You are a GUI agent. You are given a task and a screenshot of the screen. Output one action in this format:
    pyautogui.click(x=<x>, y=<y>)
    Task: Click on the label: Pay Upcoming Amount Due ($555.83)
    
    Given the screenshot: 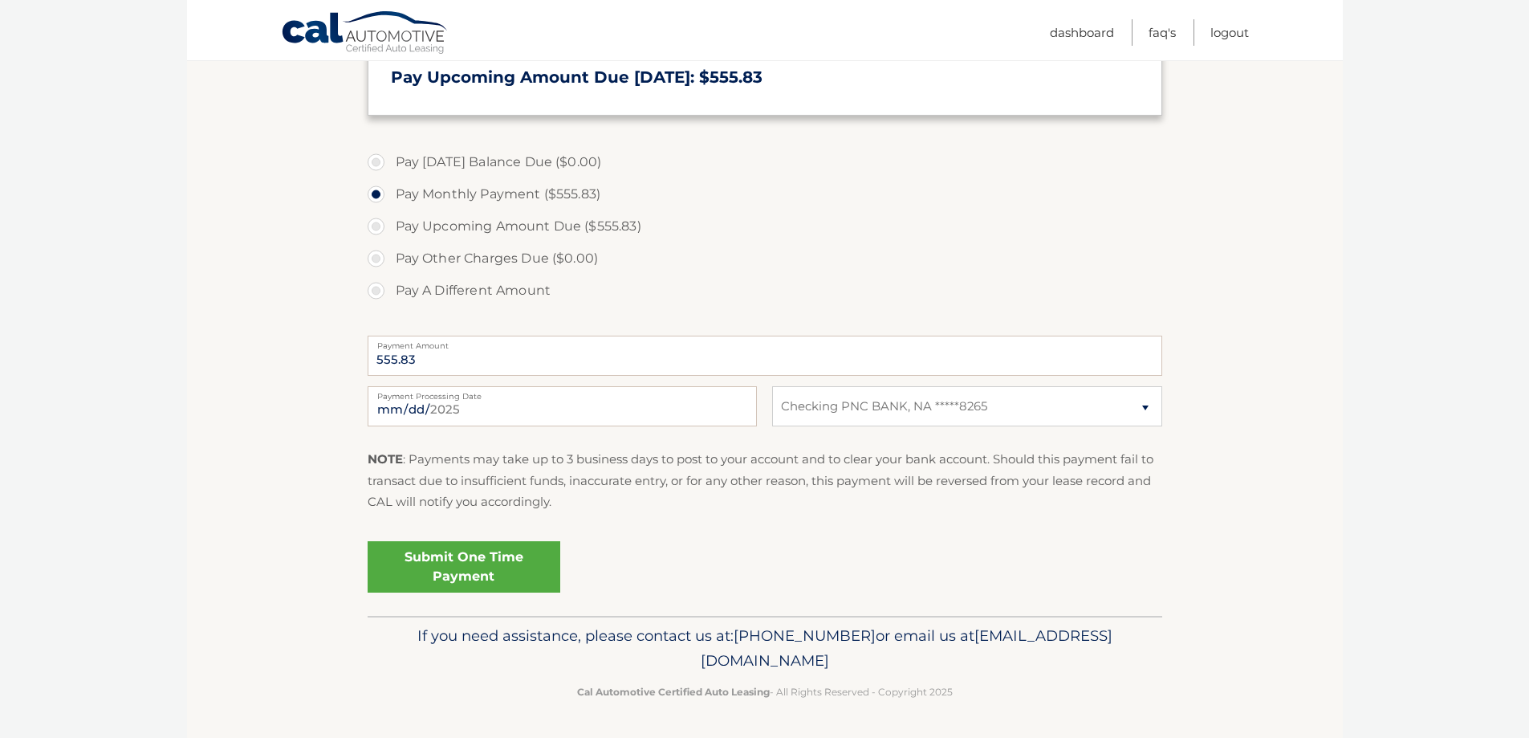 What is the action you would take?
    pyautogui.click(x=765, y=226)
    